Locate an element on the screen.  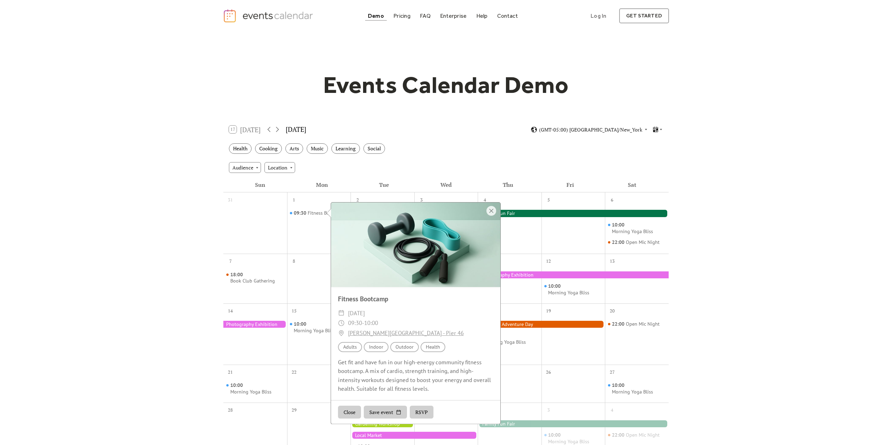
a: Enterprise is located at coordinates (453, 16).